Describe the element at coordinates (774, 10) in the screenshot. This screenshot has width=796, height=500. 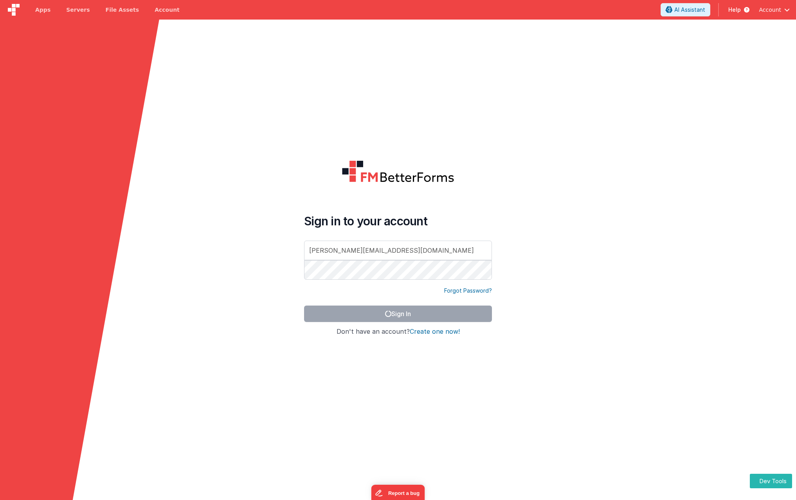
I see `button: Account` at that location.